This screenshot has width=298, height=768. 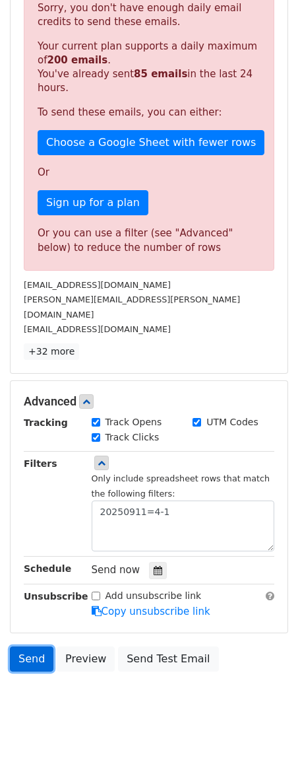 What do you see at coordinates (149, 112) in the screenshot?
I see `p: To send these emails, you can either:` at bounding box center [149, 112].